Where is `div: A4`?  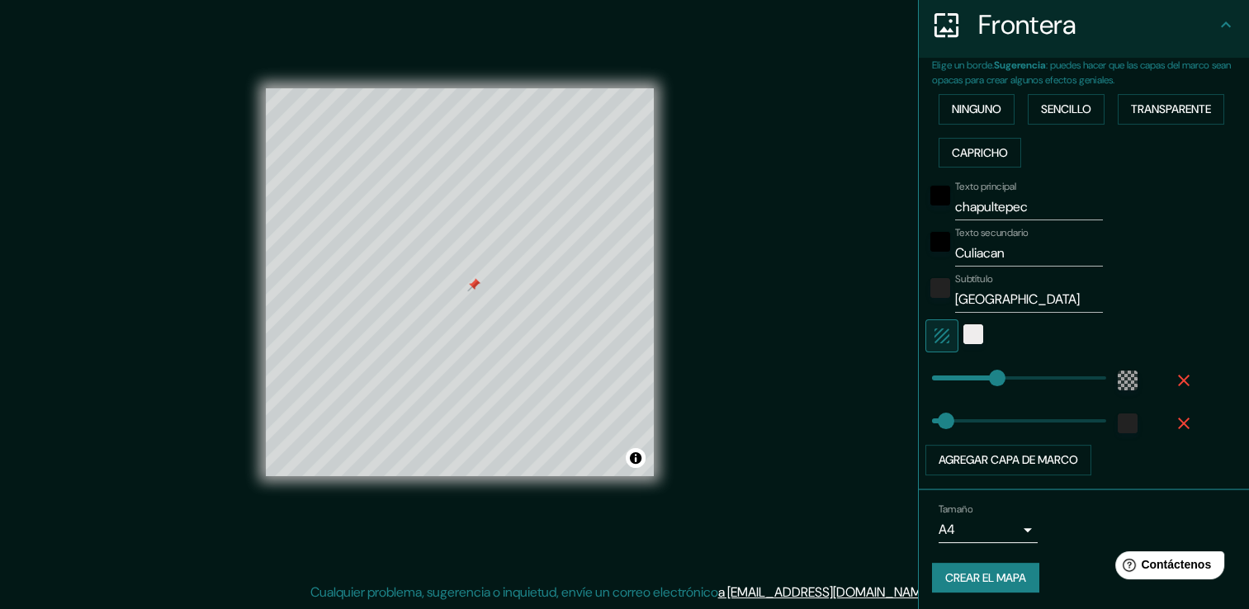 div: A4 is located at coordinates (988, 530).